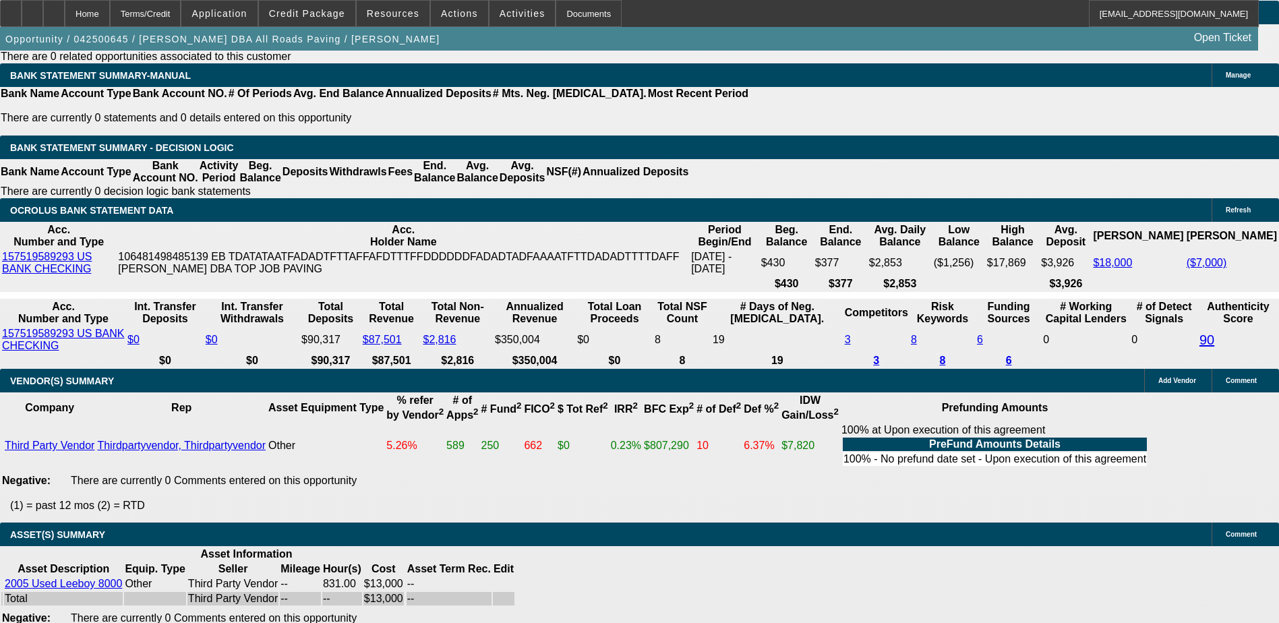 Image resolution: width=1279 pixels, height=623 pixels. Describe the element at coordinates (219, 13) in the screenshot. I see `span: Application` at that location.